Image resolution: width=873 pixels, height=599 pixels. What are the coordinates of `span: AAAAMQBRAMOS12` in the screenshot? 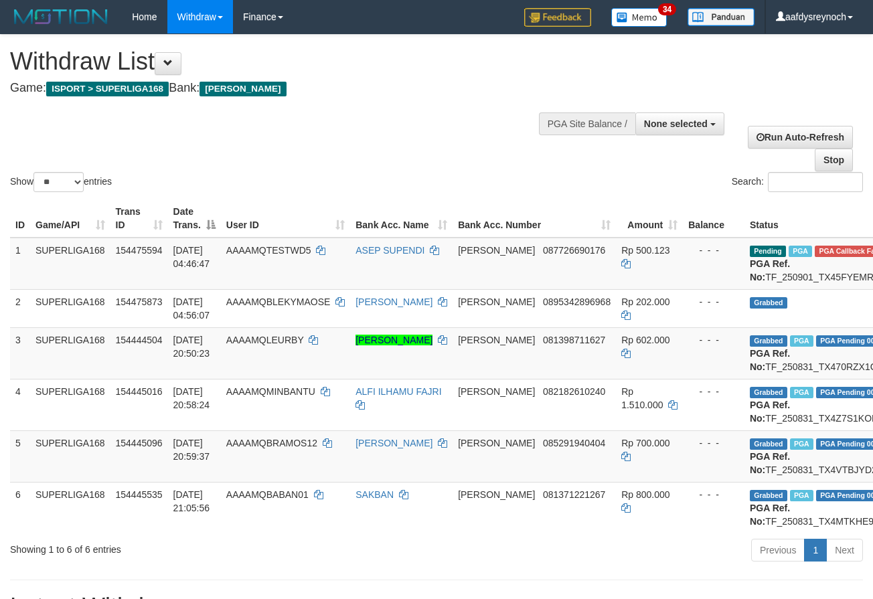 It's located at (272, 443).